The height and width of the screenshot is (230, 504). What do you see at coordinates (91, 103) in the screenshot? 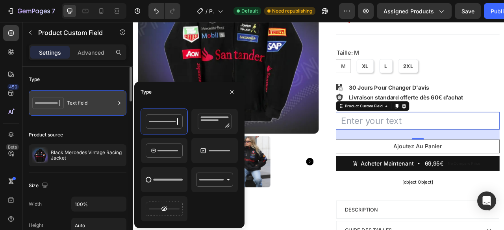
I see `div: Text field` at bounding box center [91, 103].